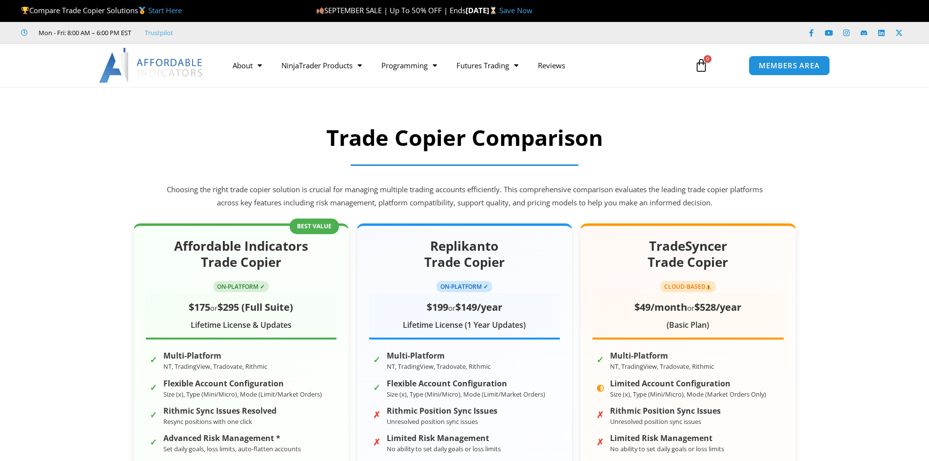 Image resolution: width=929 pixels, height=461 pixels. I want to click on img: LogoAI | Affordable Indicators – NinjaTrader, so click(151, 65).